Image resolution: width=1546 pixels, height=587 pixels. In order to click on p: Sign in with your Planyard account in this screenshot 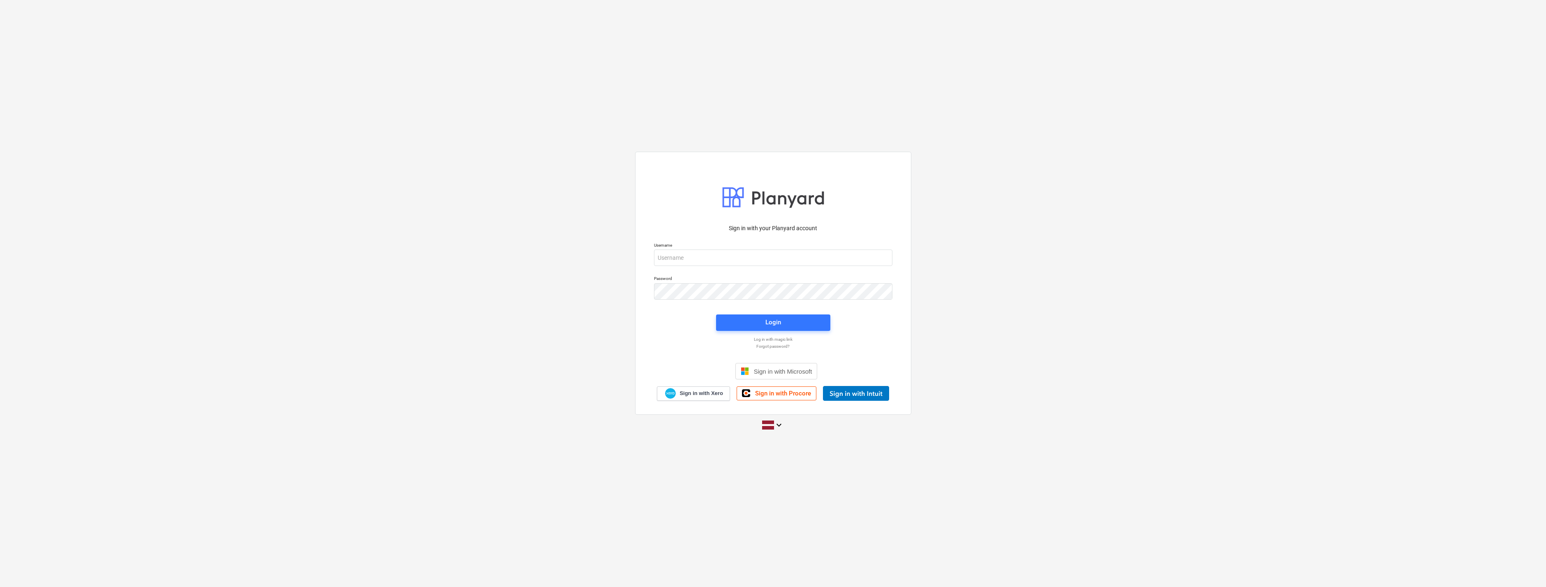, I will do `click(773, 228)`.